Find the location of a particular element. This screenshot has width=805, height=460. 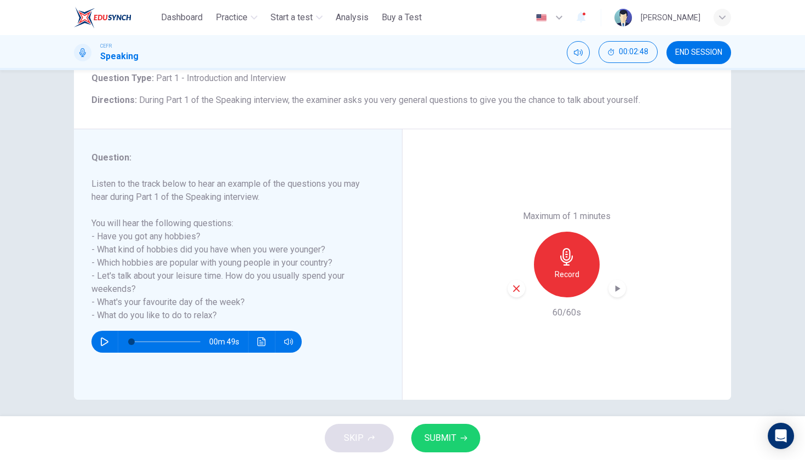

button: Click to see the audio transcription is located at coordinates (262, 342).